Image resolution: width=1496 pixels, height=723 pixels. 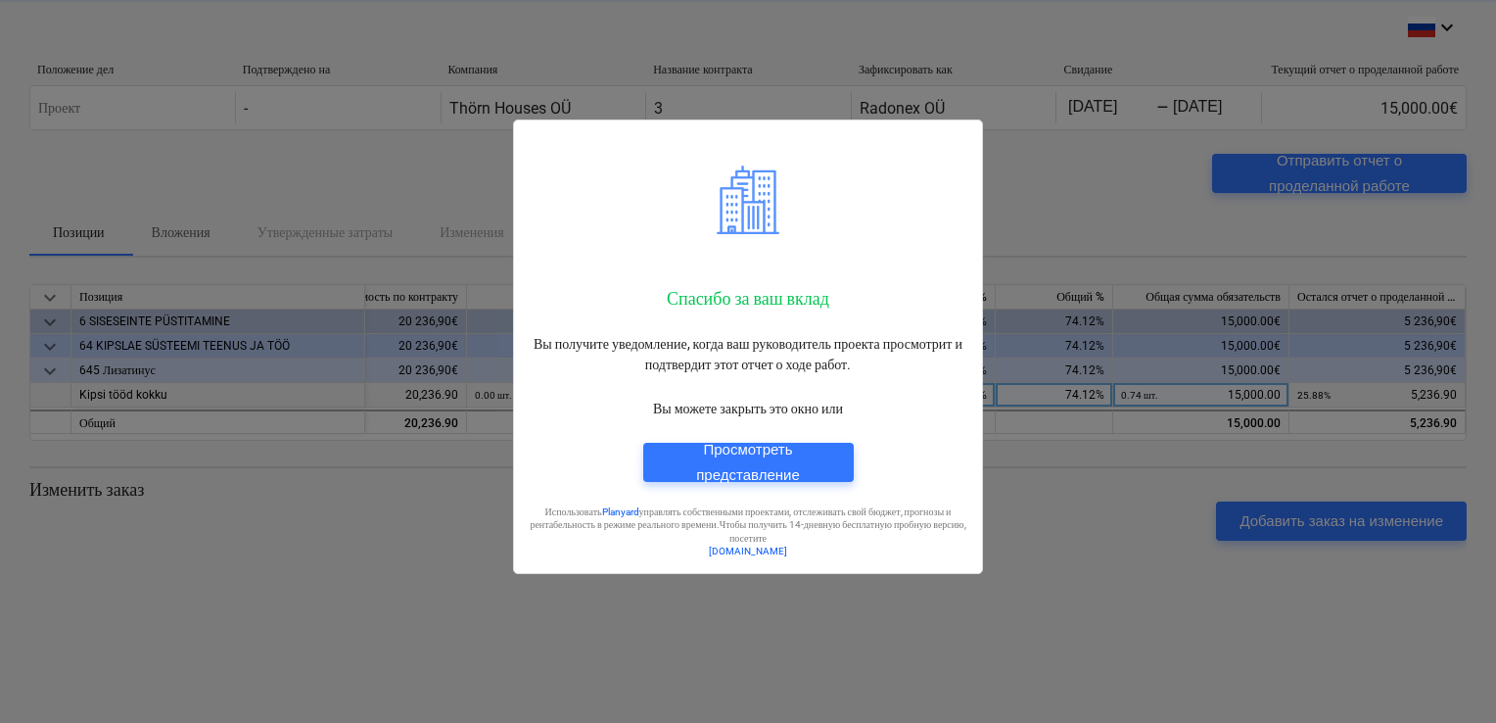 What do you see at coordinates (748, 525) in the screenshot?
I see `p: Использовать управлять собственными проектами, отслеживать свой бюджет, прогнозы и рентабельность...` at bounding box center [748, 525].